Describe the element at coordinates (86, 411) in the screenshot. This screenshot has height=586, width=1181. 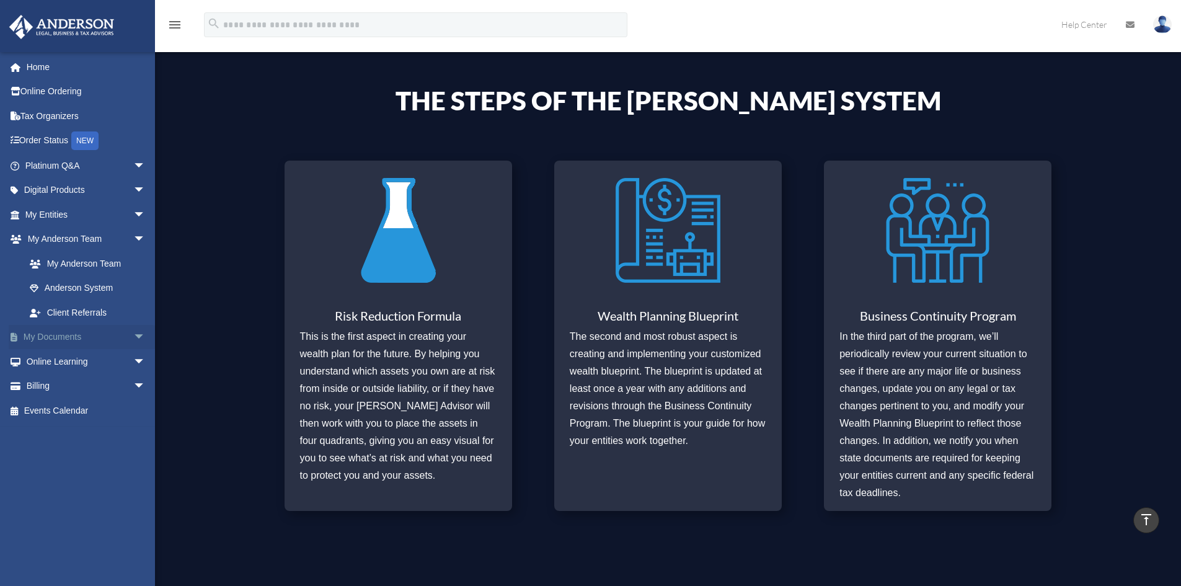
I see `a: Events Calendar` at that location.